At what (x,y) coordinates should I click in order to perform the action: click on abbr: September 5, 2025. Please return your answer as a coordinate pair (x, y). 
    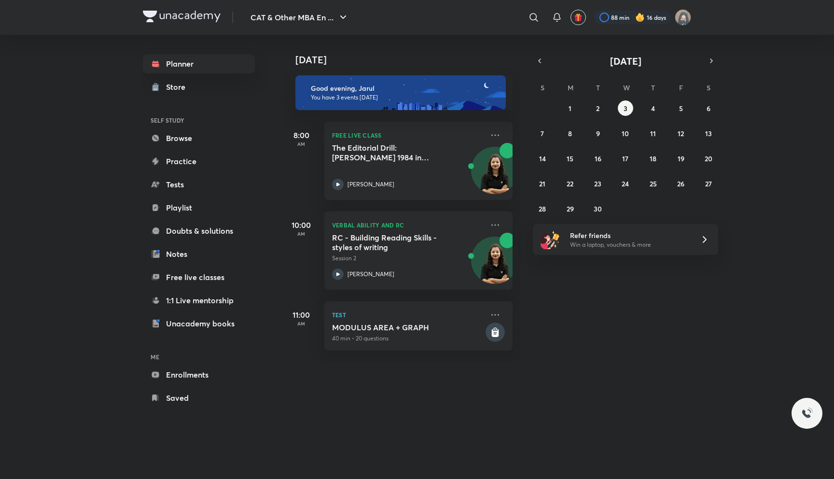
    Looking at the image, I should click on (681, 108).